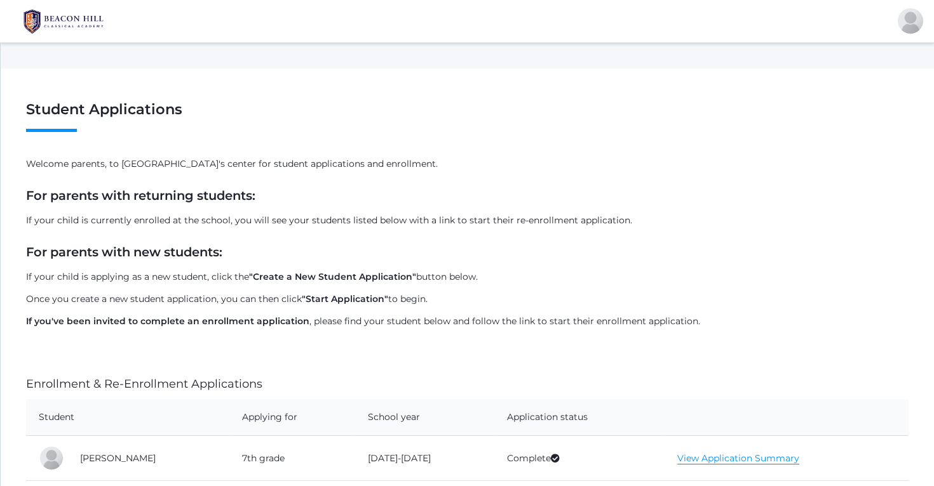  I want to click on p: If your child is applying as a new student, click the button below., so click(467, 277).